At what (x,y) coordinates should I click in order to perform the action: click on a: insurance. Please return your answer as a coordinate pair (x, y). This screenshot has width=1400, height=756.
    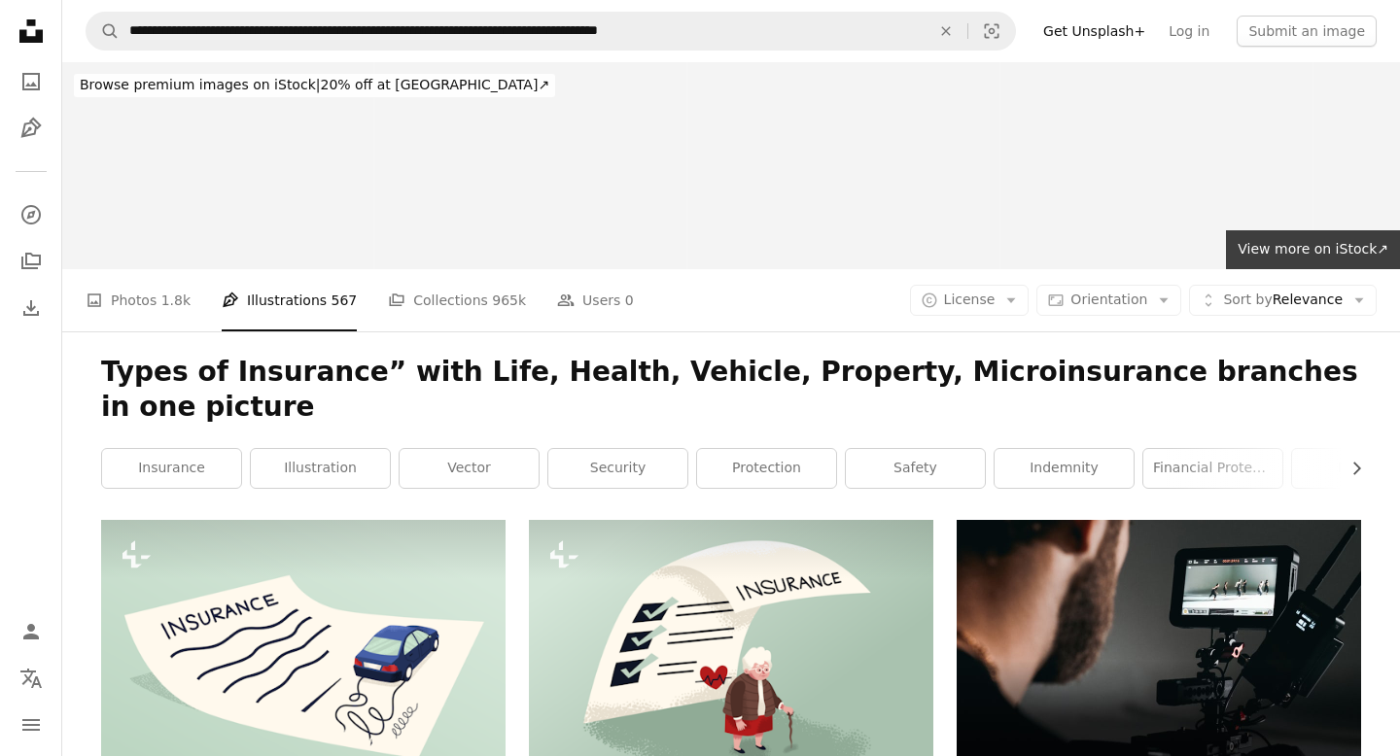
    Looking at the image, I should click on (171, 468).